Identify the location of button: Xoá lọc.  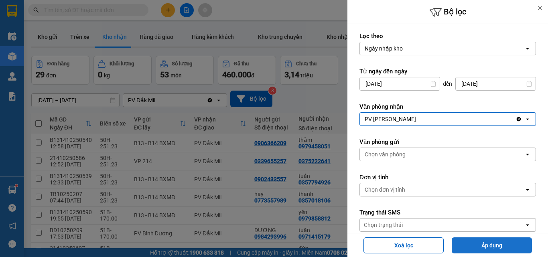
(403, 245).